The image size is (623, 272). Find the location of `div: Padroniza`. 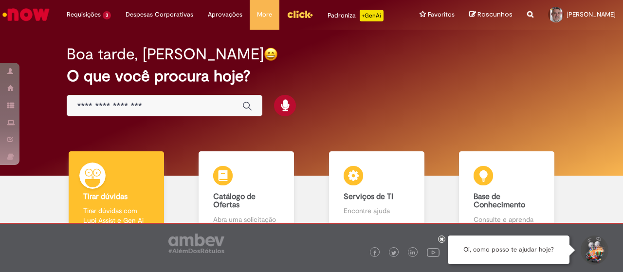

div: Padroniza is located at coordinates (355, 16).